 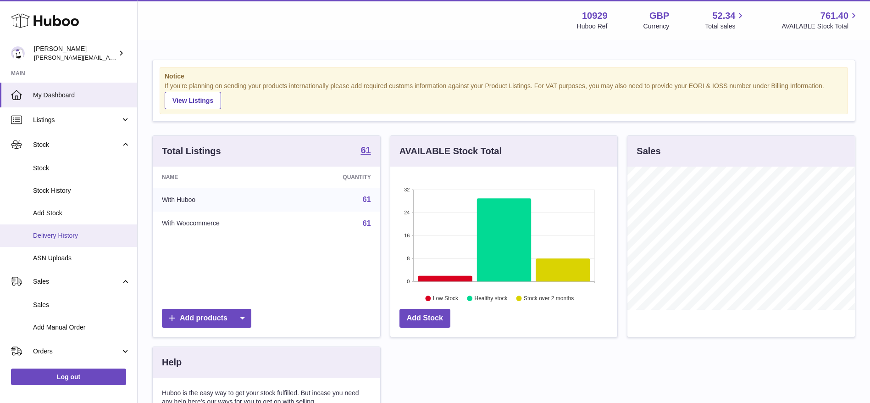 What do you see at coordinates (592, 26) in the screenshot?
I see `div: Huboo Ref` at bounding box center [592, 26].